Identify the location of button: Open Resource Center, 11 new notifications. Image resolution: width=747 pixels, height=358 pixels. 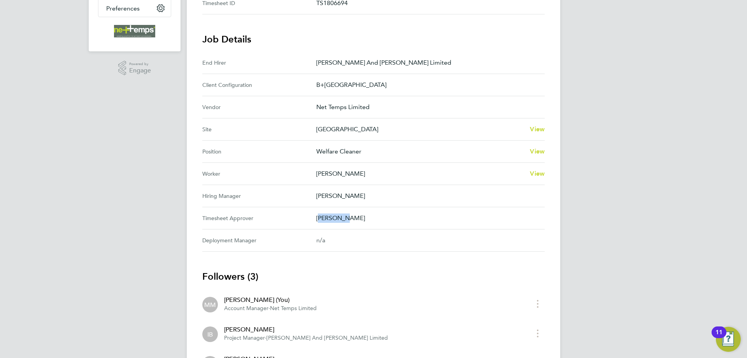
(728, 339).